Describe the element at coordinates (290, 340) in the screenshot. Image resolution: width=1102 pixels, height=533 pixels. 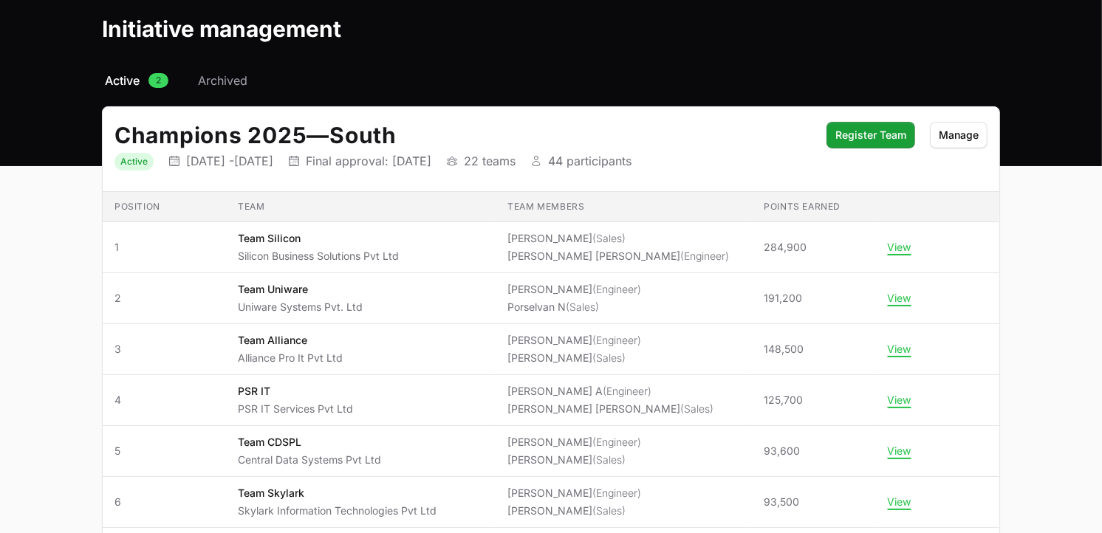
I see `p: Team Alliance` at that location.